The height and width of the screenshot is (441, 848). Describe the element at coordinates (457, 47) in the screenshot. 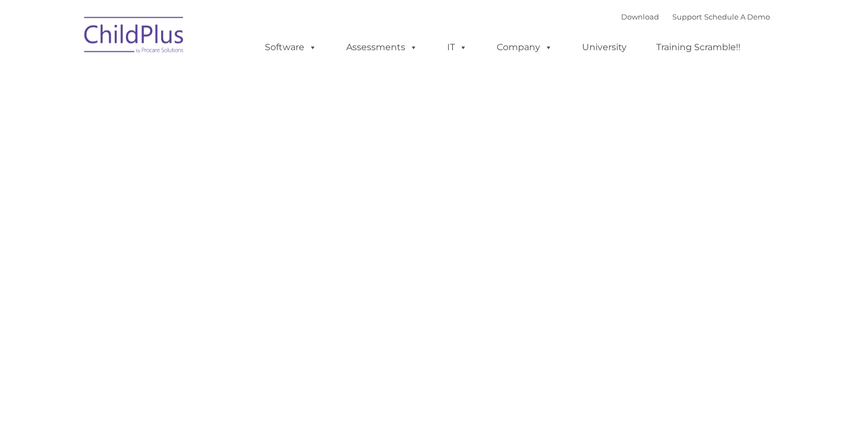

I see `a: IT` at that location.